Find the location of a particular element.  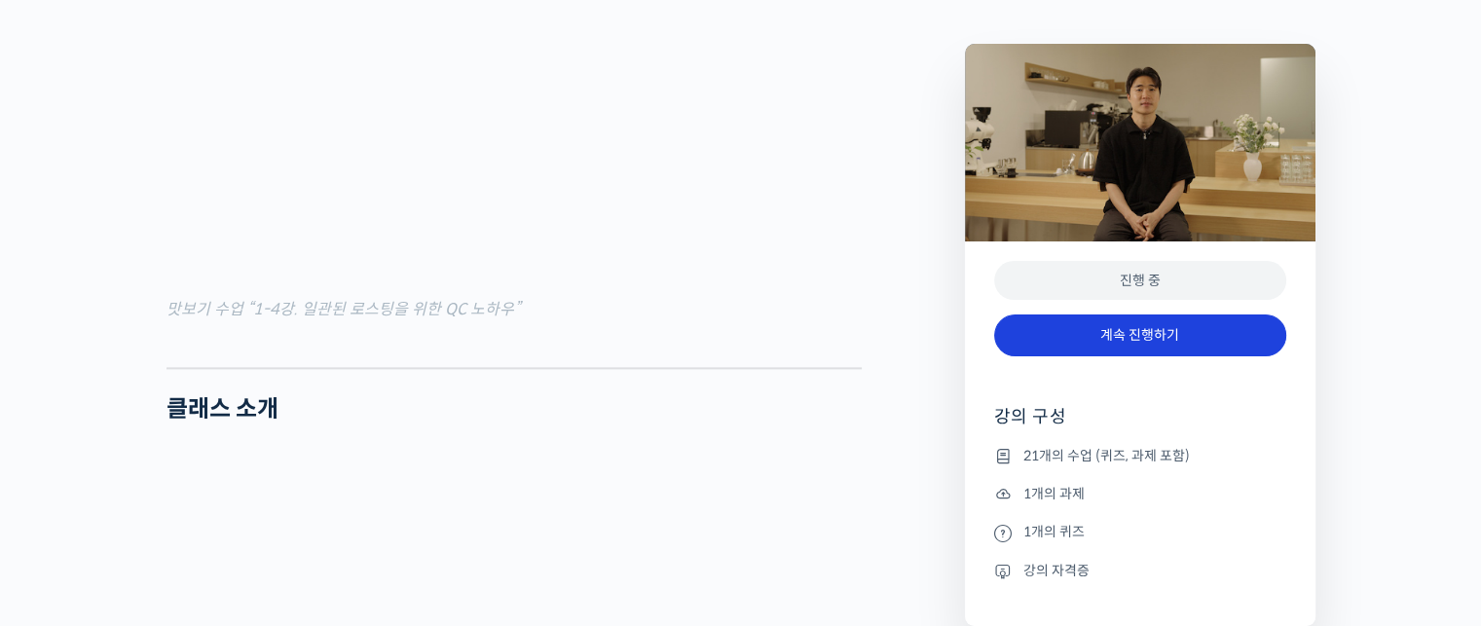

h4: 강의 구성 is located at coordinates (1140, 425).